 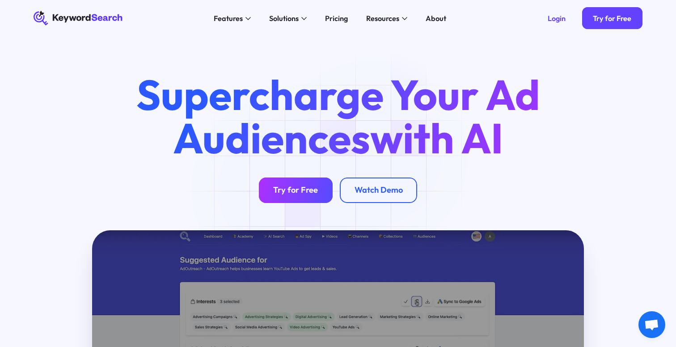 I want to click on a: Pricing, so click(x=336, y=18).